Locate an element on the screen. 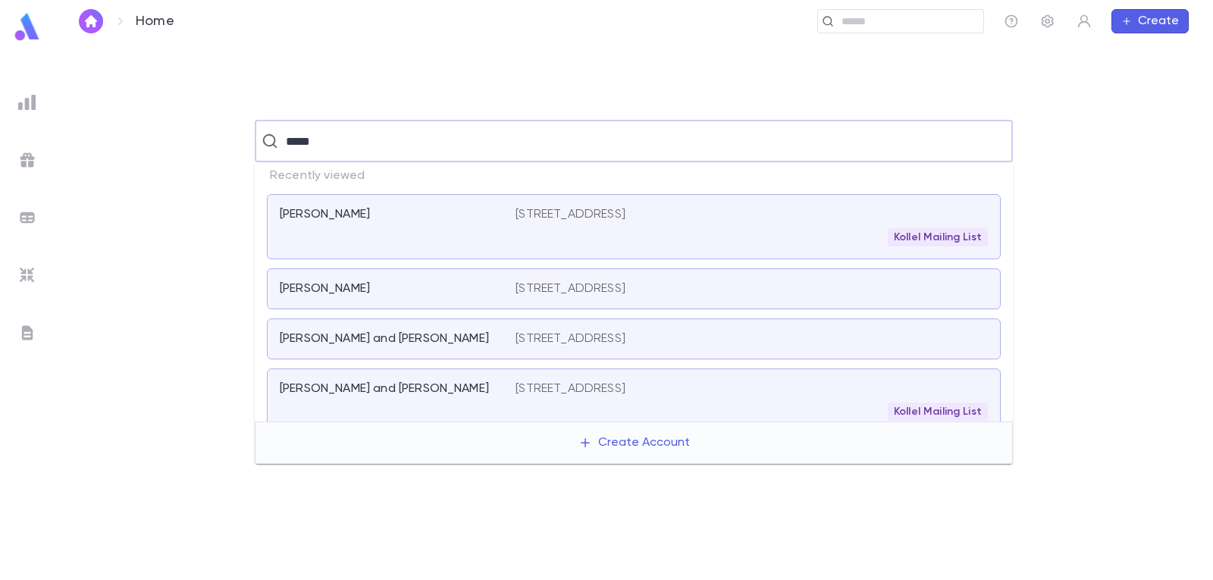  img: reports_grey.c525e4749d1bce6a11f5fe2a8de1b229.svg is located at coordinates (27, 102).